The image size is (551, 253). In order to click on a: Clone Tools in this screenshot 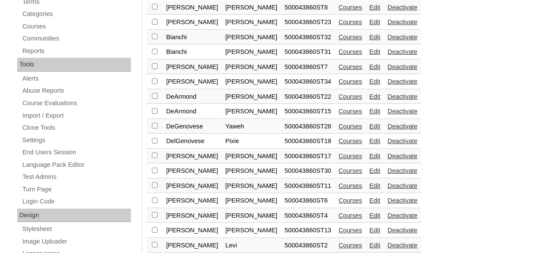, I will do `click(76, 128)`.